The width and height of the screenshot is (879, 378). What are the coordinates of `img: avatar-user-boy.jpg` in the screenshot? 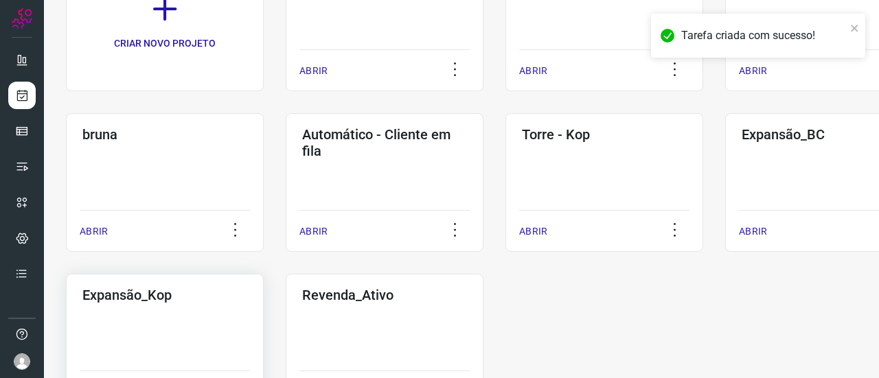 It's located at (22, 362).